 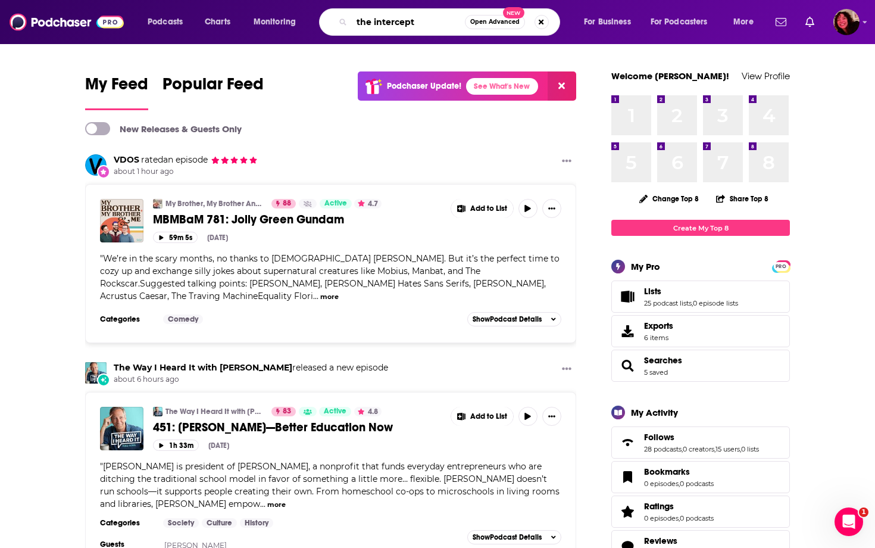 What do you see at coordinates (744, 22) in the screenshot?
I see `span: More` at bounding box center [744, 22].